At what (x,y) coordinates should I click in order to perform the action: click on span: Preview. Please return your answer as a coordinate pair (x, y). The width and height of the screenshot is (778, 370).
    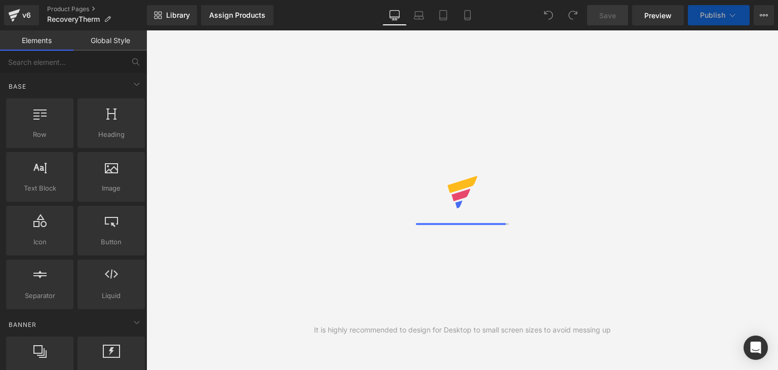
    Looking at the image, I should click on (658, 15).